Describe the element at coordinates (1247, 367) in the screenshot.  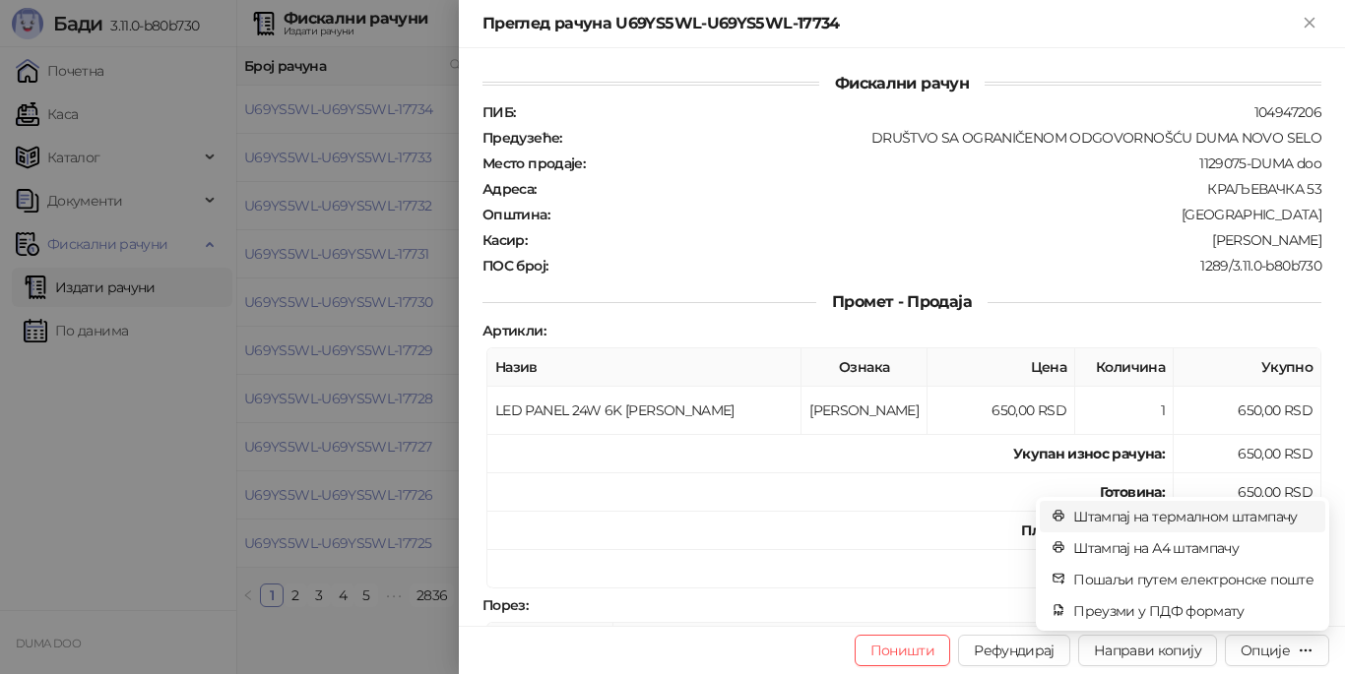
I see `th: Укупно` at that location.